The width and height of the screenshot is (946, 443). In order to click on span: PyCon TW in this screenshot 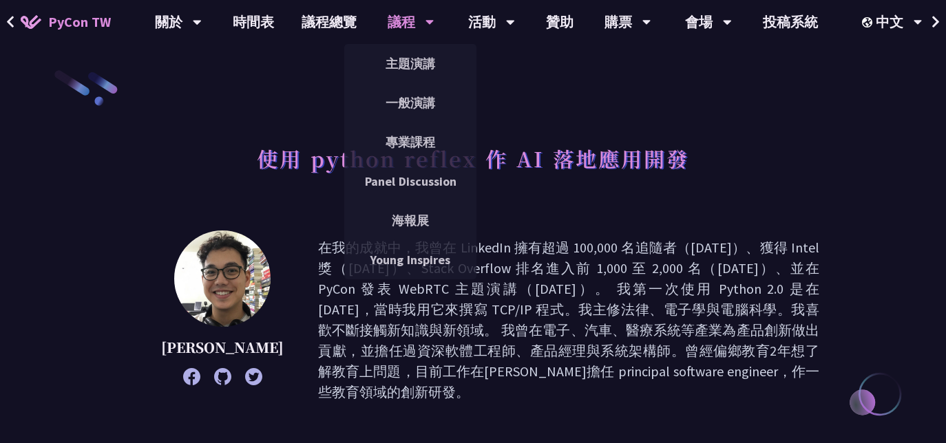, I will do `click(79, 22)`.